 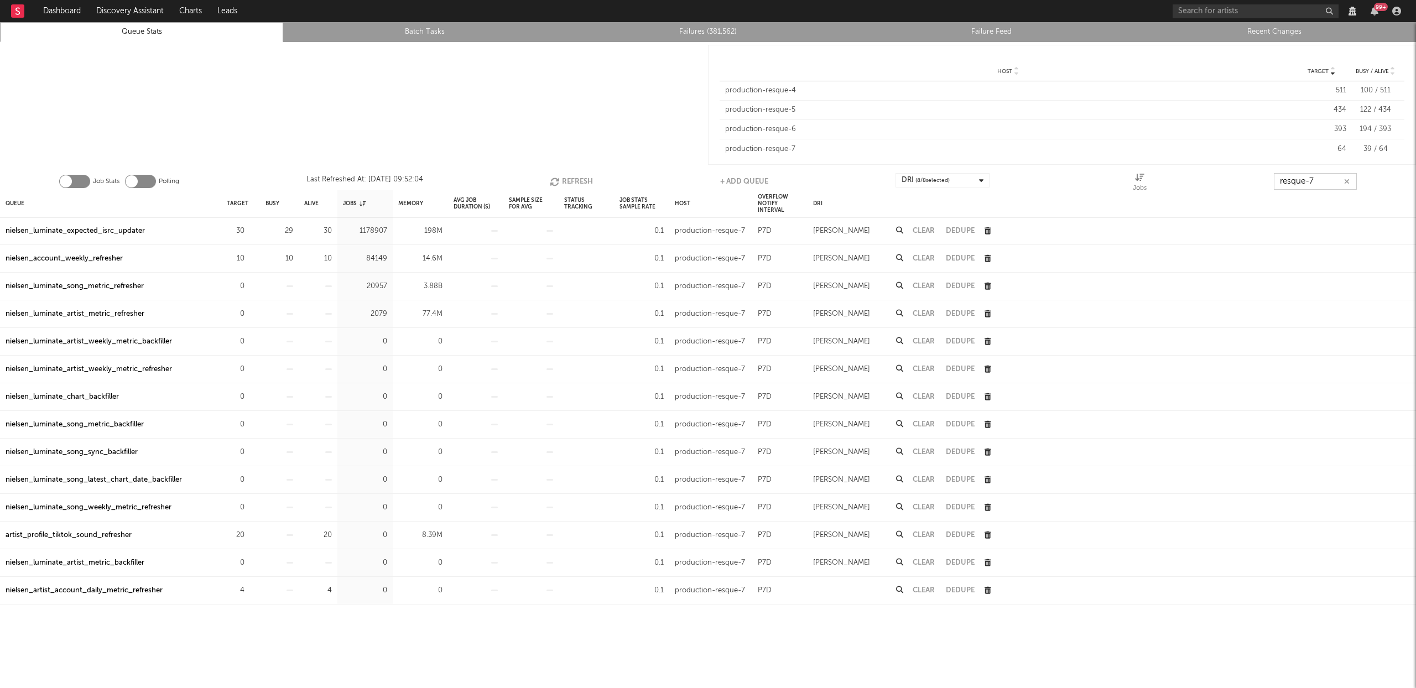 I want to click on a: nielsen_luminate_song_sync_backfiller, so click(x=71, y=452).